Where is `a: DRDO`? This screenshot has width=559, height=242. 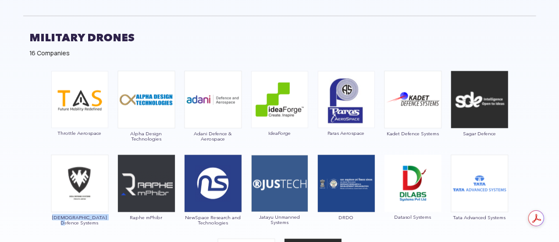 a: DRDO is located at coordinates (347, 199).